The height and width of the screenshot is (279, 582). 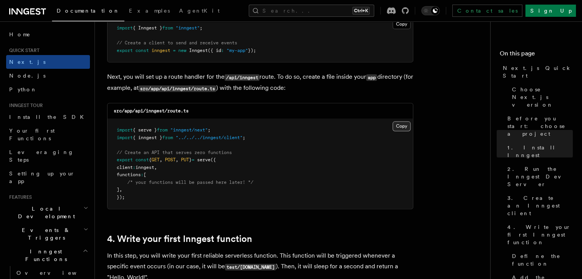 What do you see at coordinates (237, 51) in the screenshot?
I see `span: "my-app"` at bounding box center [237, 51].